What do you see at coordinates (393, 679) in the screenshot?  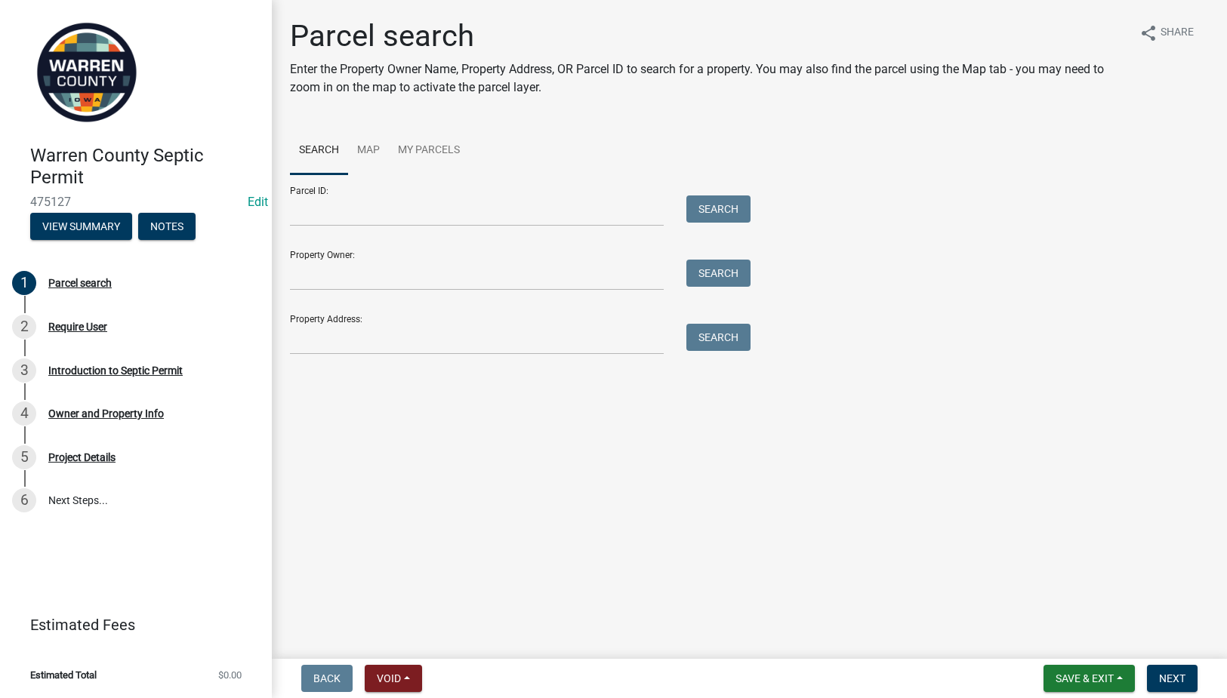 I see `button: Void` at bounding box center [393, 679].